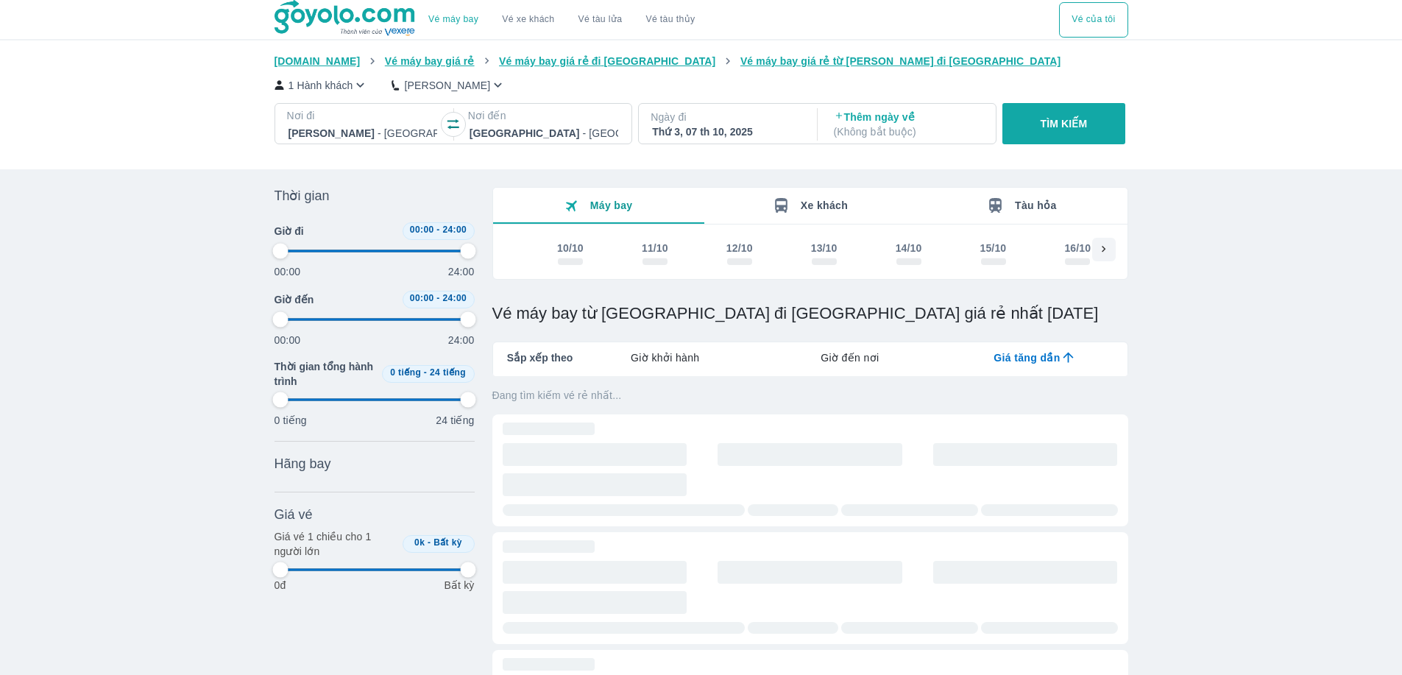 The image size is (1402, 675). What do you see at coordinates (430, 61) in the screenshot?
I see `span: Vé máy bay giá rẻ` at bounding box center [430, 61].